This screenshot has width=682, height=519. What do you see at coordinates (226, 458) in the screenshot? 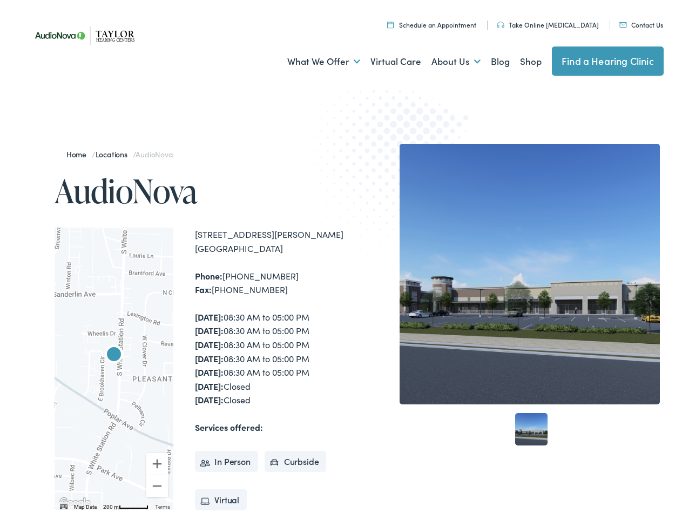
I see `li: In Person` at bounding box center [226, 458].